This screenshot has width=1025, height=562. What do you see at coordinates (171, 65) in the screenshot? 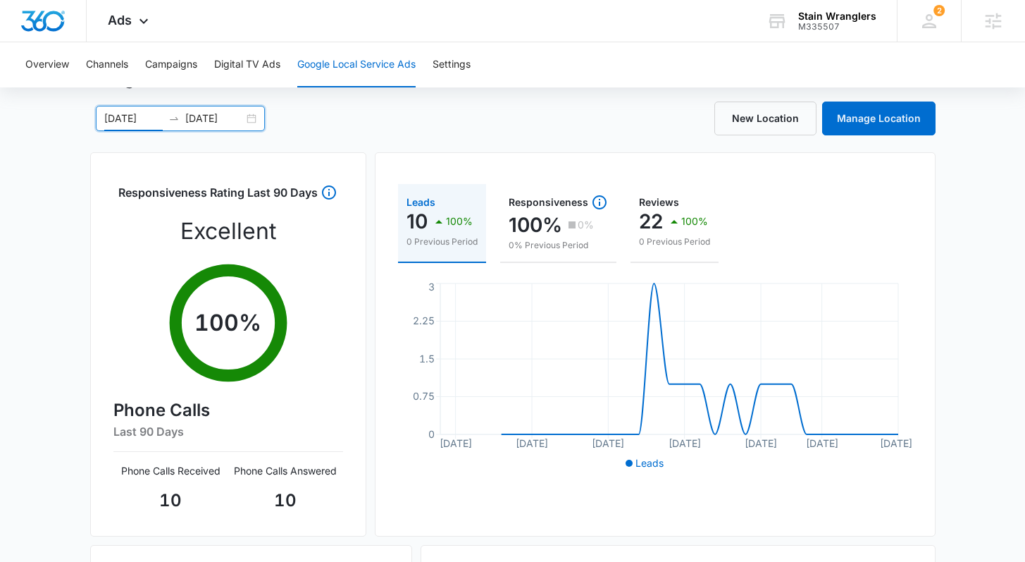
I see `button: Campaigns` at bounding box center [171, 65].